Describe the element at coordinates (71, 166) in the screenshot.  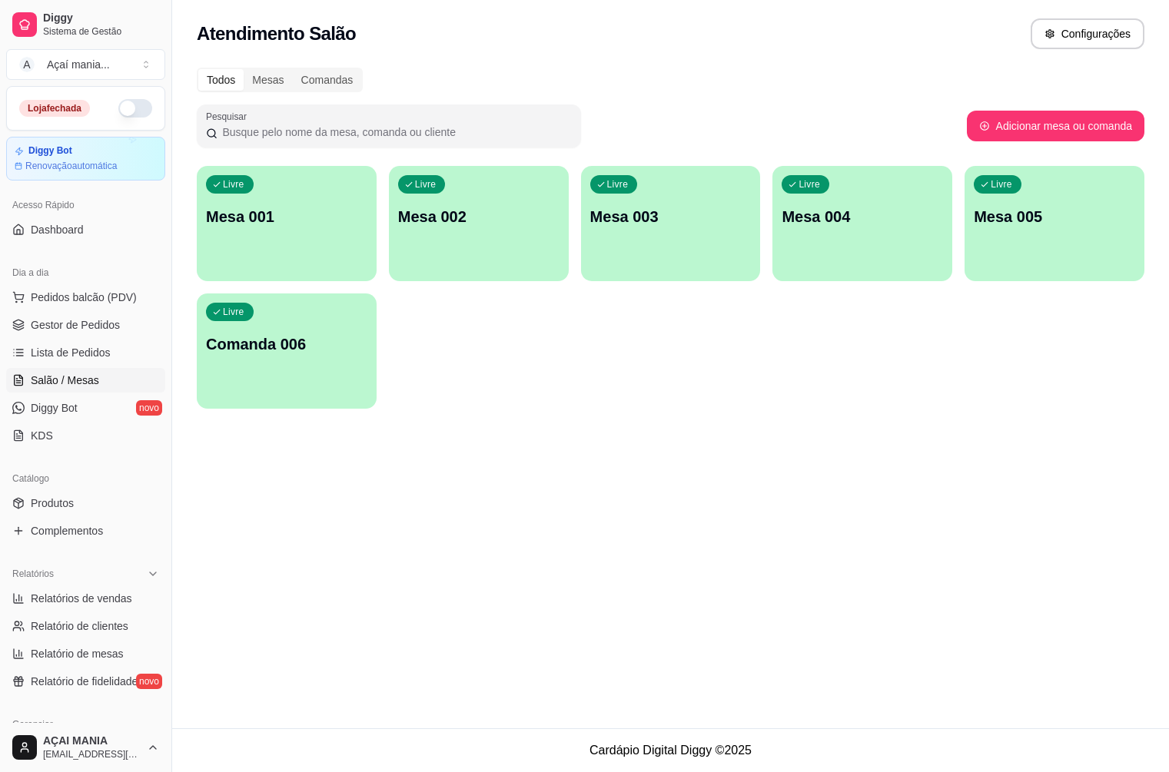
I see `article: Renovação automática` at that location.